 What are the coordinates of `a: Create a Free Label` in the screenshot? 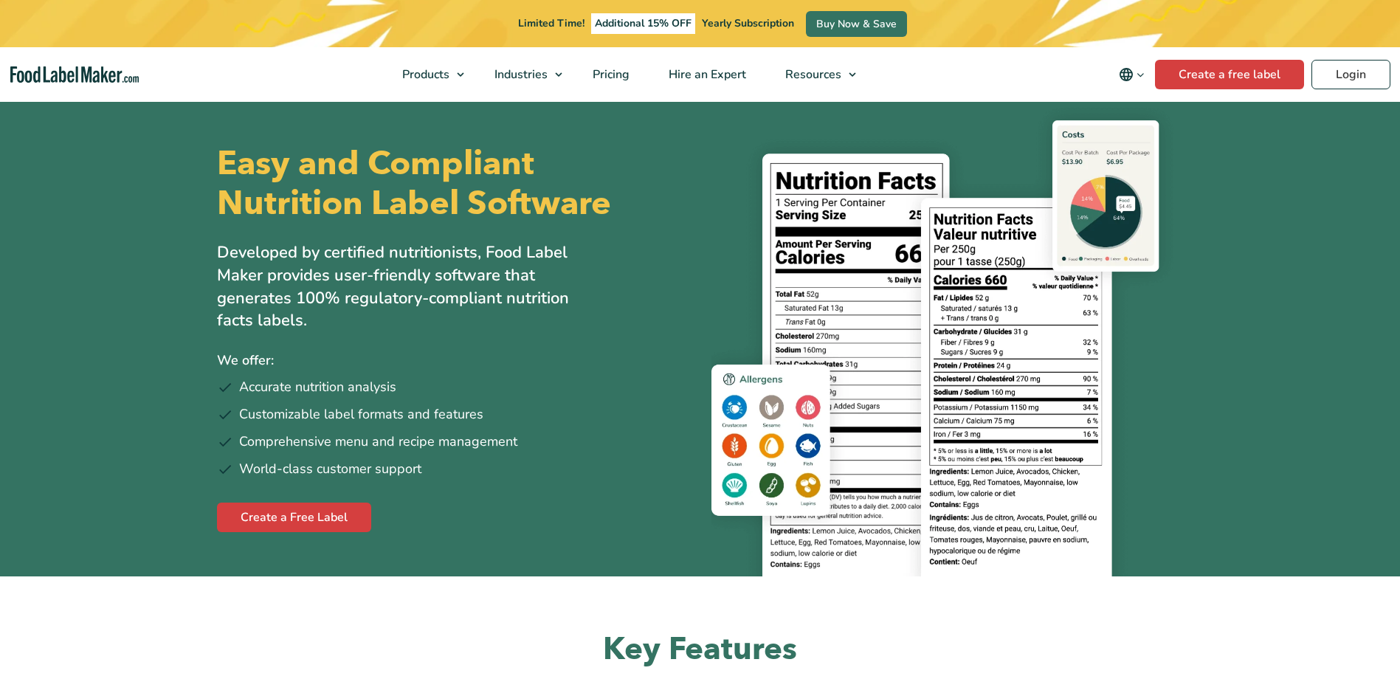 It's located at (294, 517).